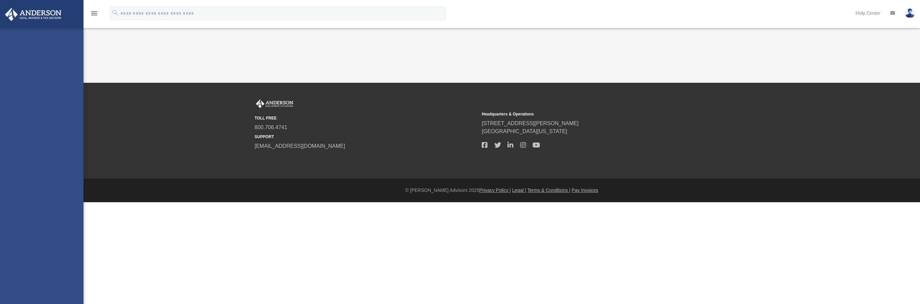  I want to click on img: User Pic, so click(910, 13).